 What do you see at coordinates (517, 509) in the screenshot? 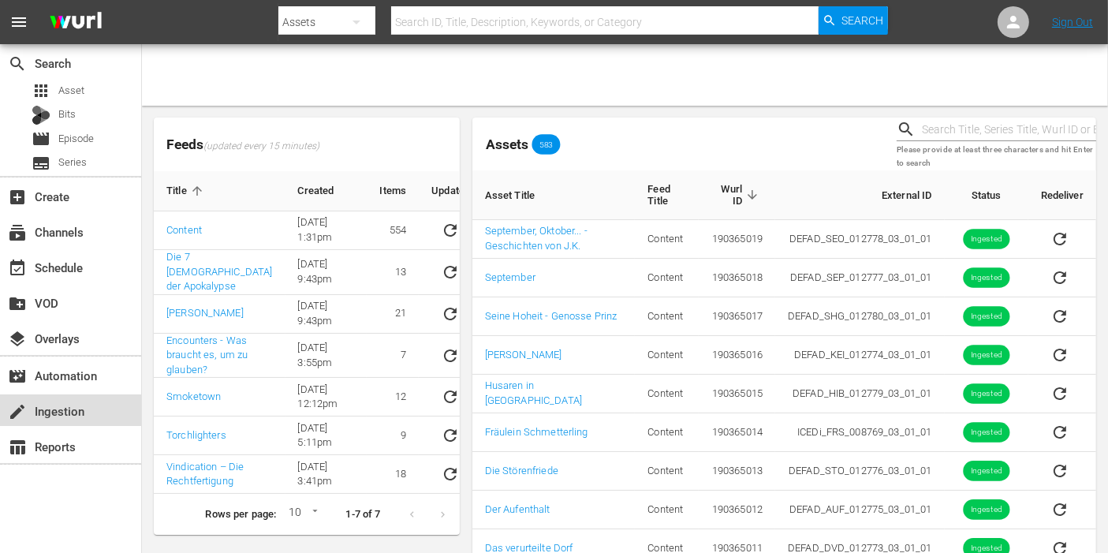
I see `a: Der Aufenthalt` at bounding box center [517, 509].